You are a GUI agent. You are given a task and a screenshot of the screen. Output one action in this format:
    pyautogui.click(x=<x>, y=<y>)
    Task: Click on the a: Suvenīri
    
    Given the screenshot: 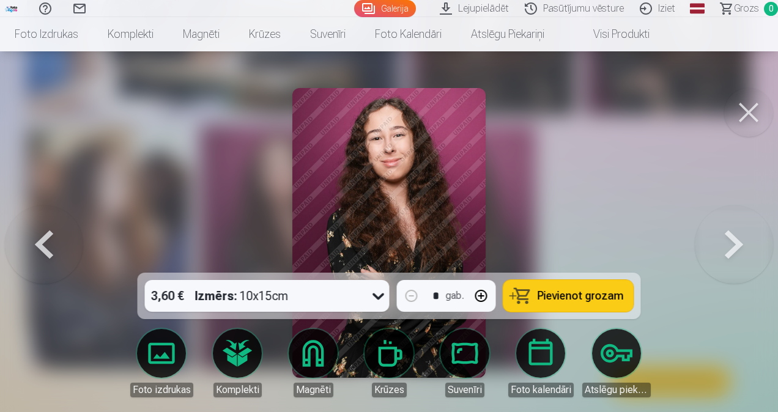 What is the action you would take?
    pyautogui.click(x=328, y=34)
    